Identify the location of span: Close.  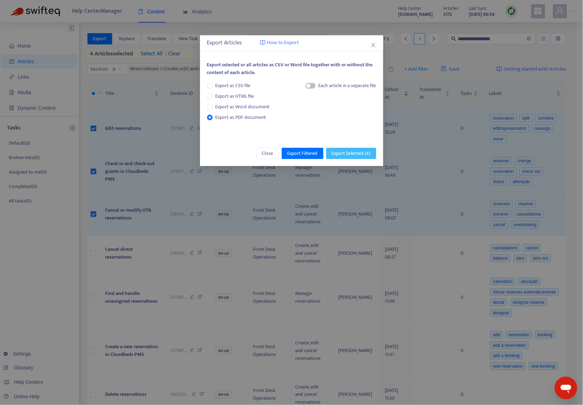
(268, 153).